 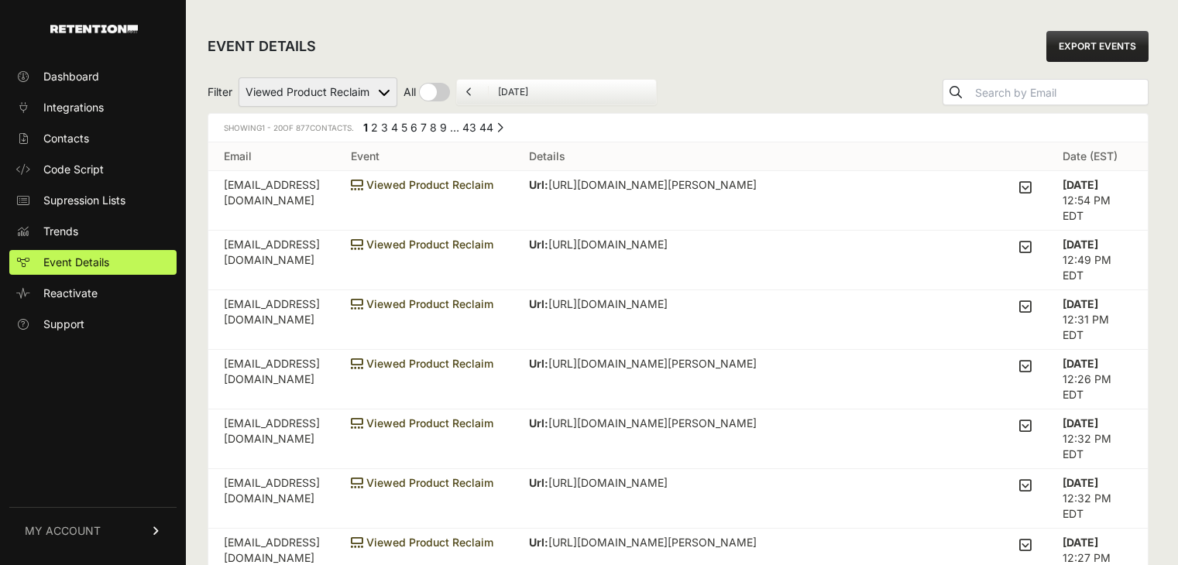 I want to click on select: Filter, so click(x=317, y=92).